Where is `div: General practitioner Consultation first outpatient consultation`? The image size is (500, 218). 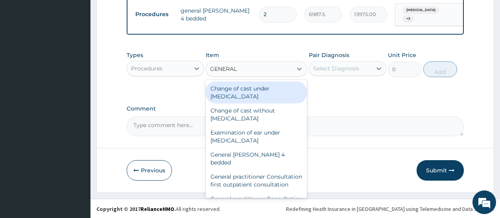
div: General practitioner Consultation first outpatient consultation is located at coordinates (256, 180).